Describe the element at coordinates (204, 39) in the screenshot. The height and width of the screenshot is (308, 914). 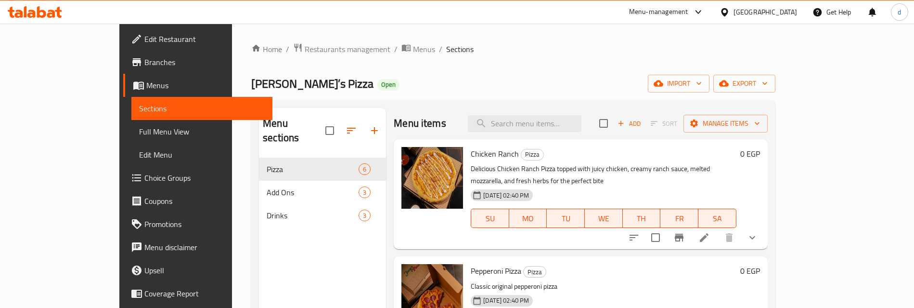
I see `span: Edit Restaurant` at that location.